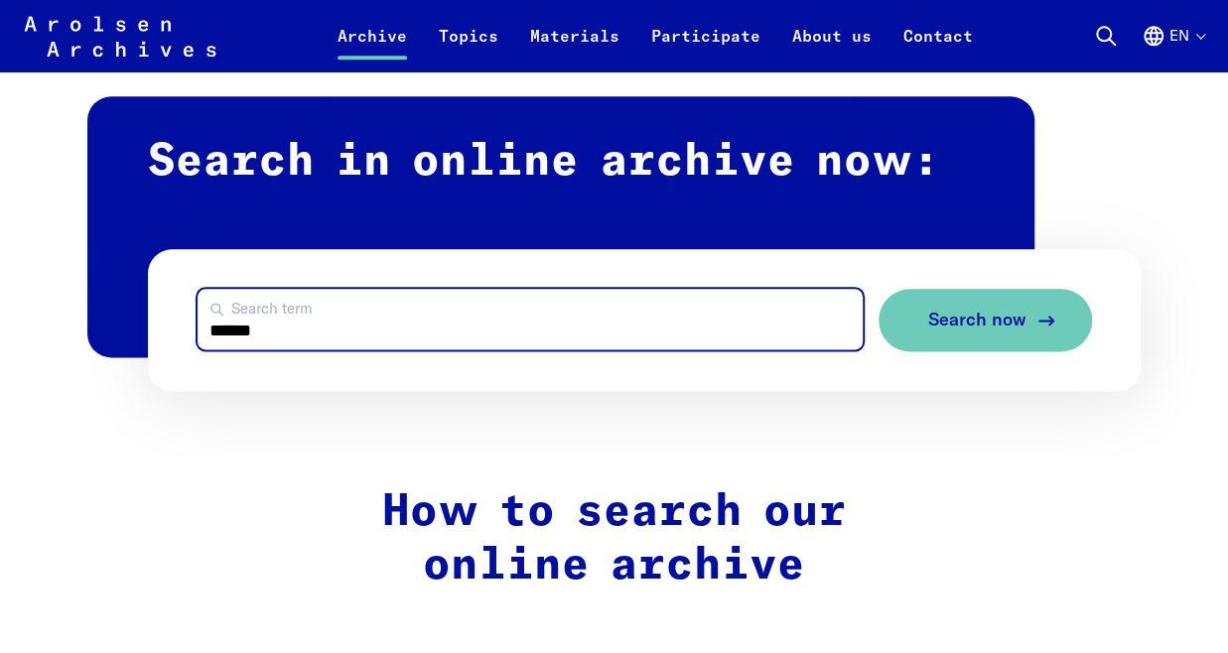 This screenshot has width=1228, height=653. I want to click on span: Search now, so click(976, 320).